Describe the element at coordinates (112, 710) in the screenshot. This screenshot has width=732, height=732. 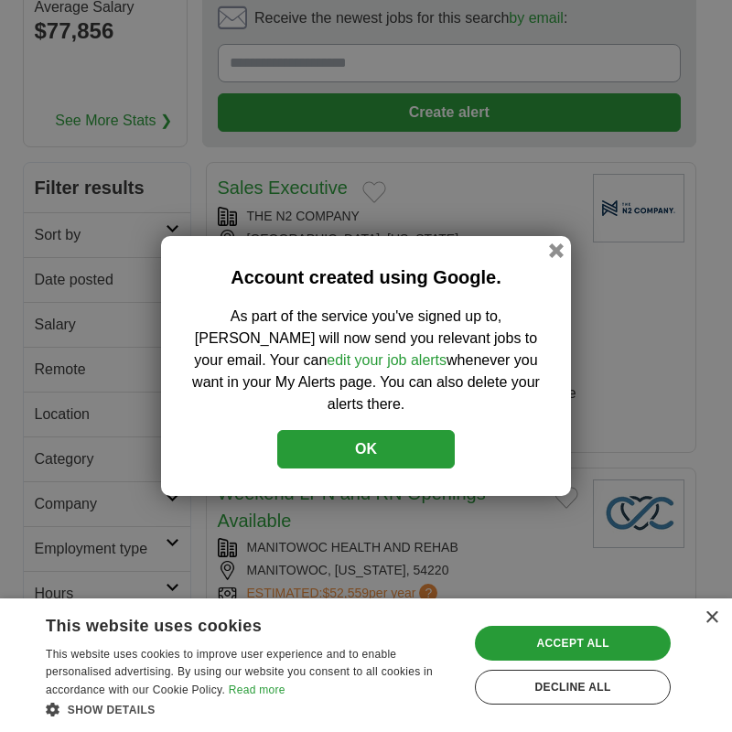
I see `span: Show details` at that location.